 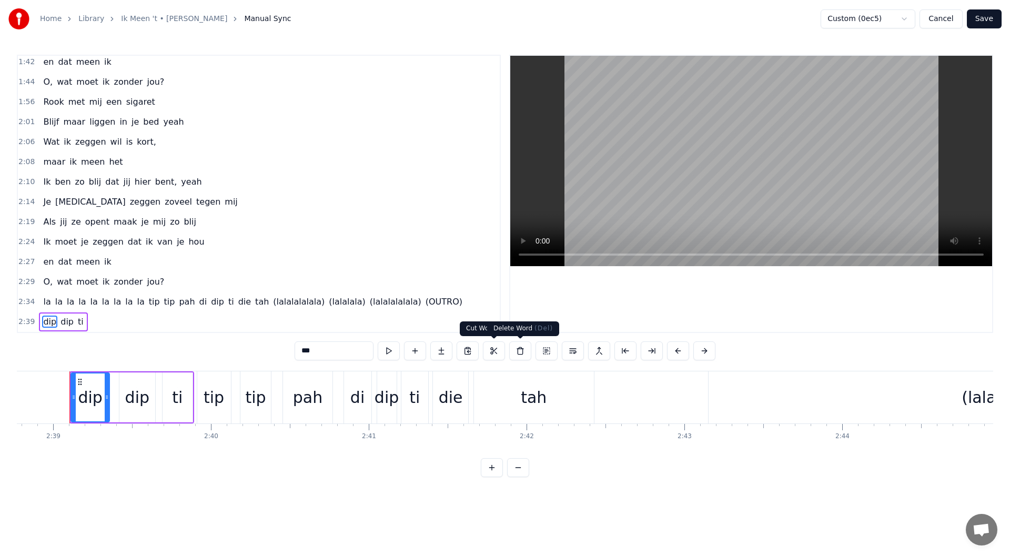 What do you see at coordinates (984, 19) in the screenshot?
I see `button: Save` at bounding box center [984, 19].